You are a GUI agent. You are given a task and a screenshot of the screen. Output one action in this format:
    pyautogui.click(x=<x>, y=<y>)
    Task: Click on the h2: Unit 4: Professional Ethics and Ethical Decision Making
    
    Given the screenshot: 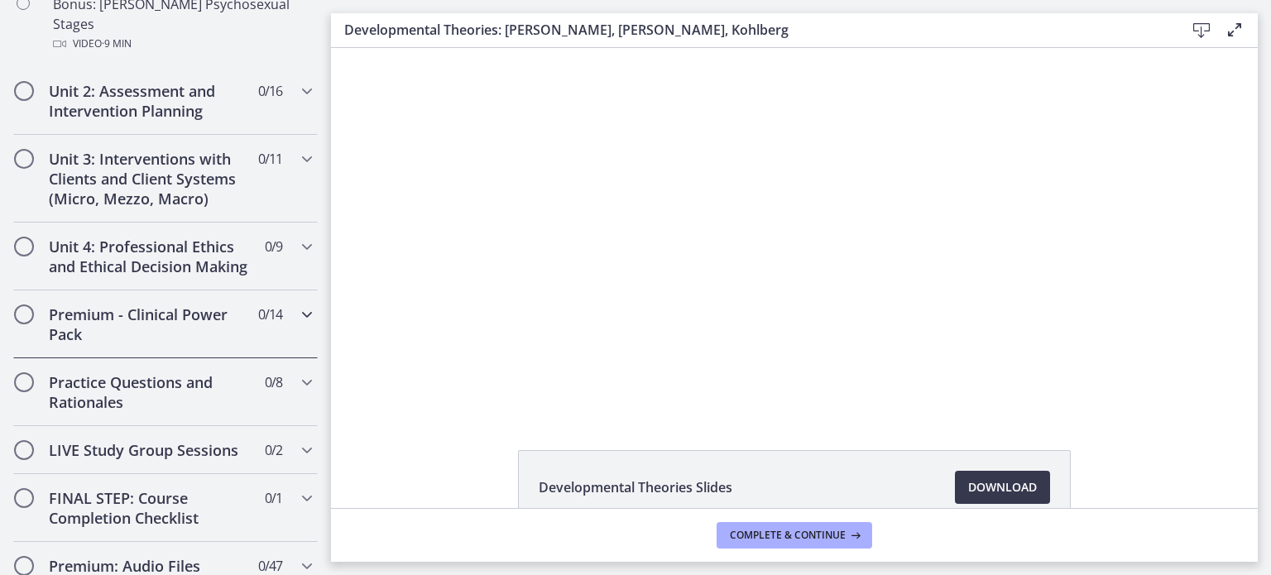 What is the action you would take?
    pyautogui.click(x=150, y=256)
    